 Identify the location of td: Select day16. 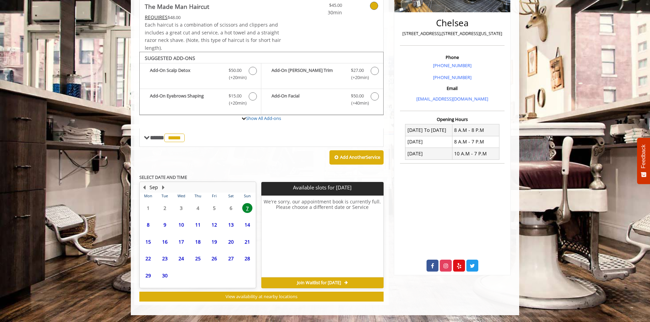
(164, 242).